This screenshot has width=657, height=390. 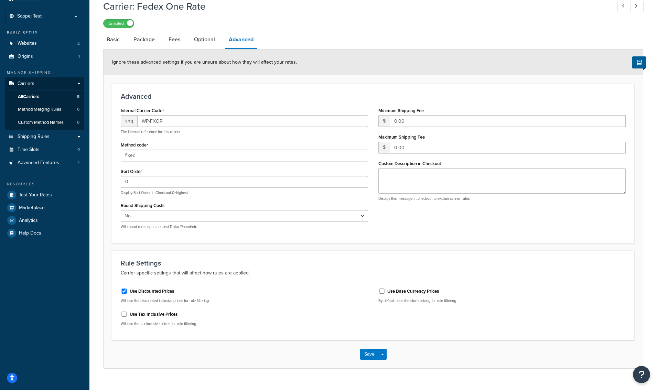 I want to click on span: Websites, so click(x=27, y=43).